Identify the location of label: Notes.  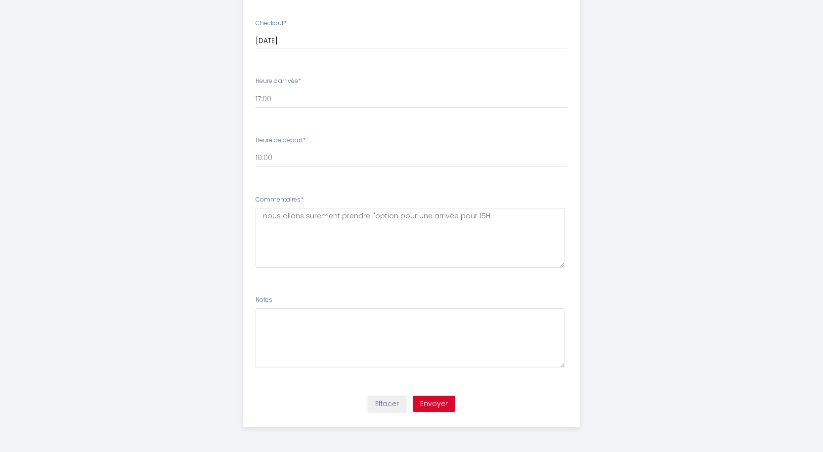
(264, 300).